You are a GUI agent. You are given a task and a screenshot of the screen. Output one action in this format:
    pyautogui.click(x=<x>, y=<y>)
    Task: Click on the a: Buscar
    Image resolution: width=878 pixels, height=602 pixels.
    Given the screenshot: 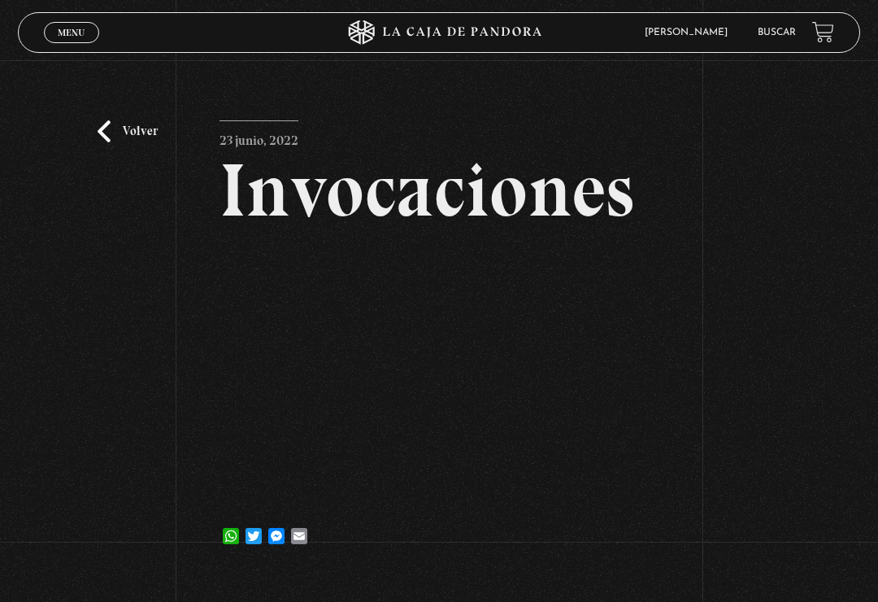 What is the action you would take?
    pyautogui.click(x=777, y=33)
    